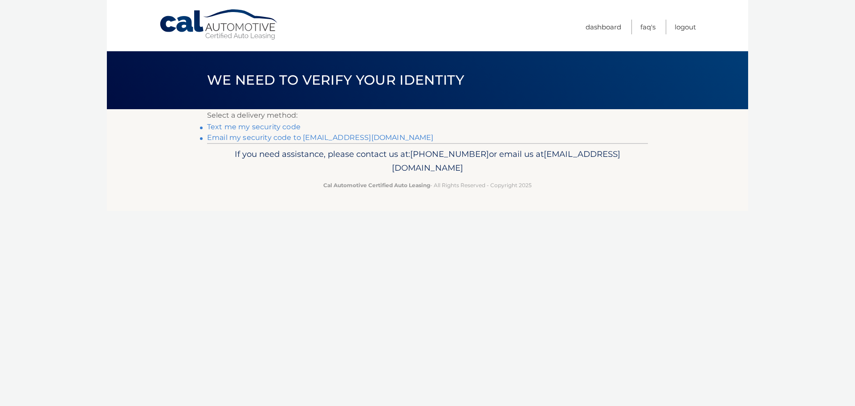  What do you see at coordinates (428, 161) in the screenshot?
I see `p: If you need assistance, please contact us at: or email us at` at bounding box center [428, 161].